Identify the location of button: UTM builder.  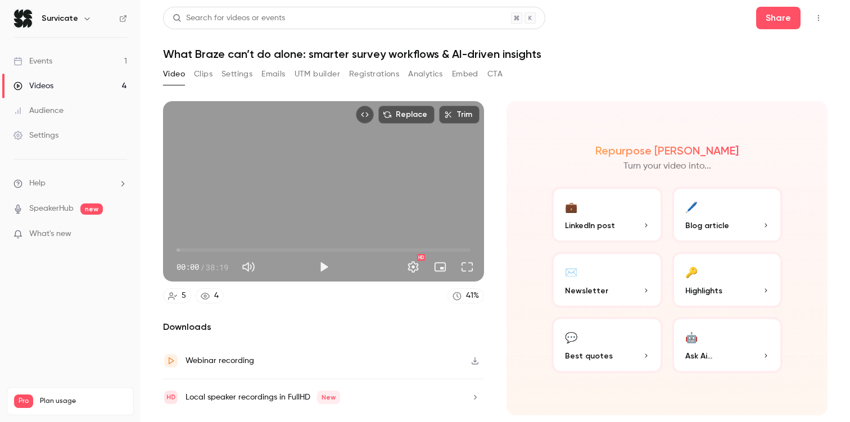
(317, 74).